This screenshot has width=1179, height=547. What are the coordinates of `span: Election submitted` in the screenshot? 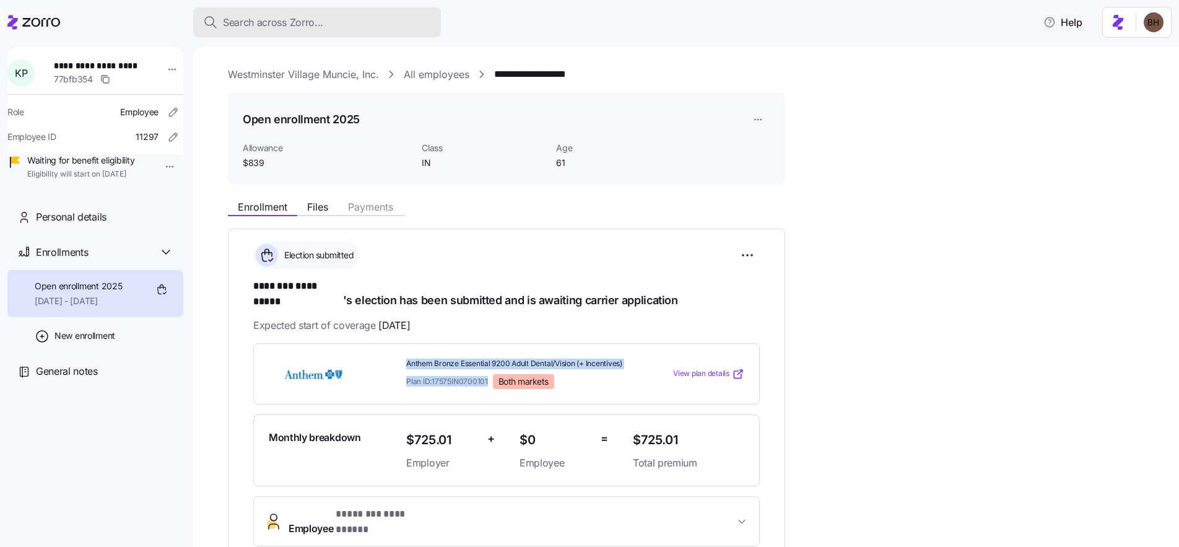 It's located at (317, 255).